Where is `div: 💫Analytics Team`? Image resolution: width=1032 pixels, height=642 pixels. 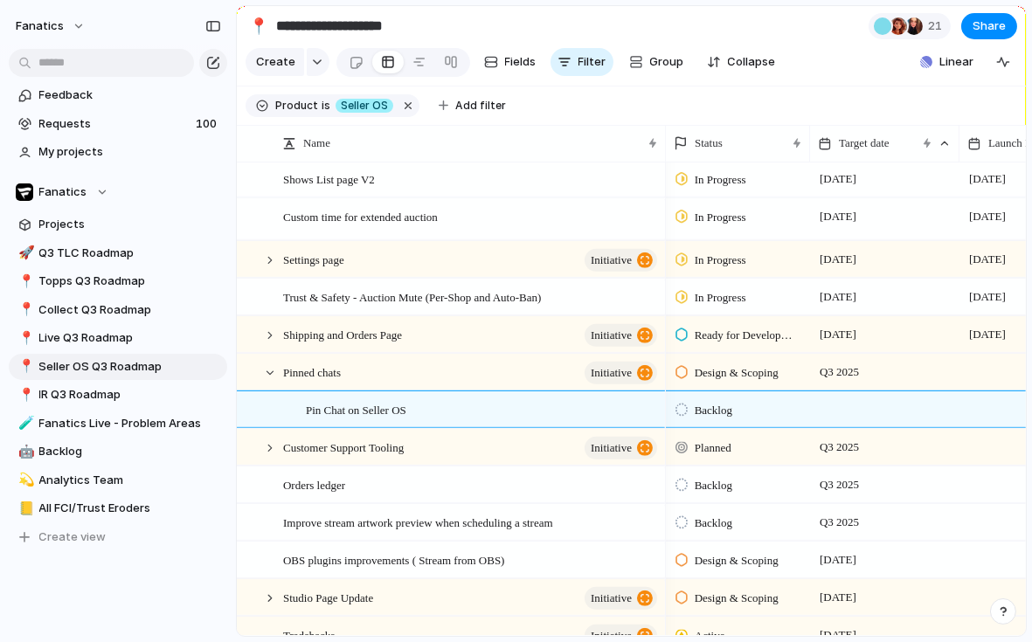
div: 💫Analytics Team is located at coordinates (118, 481).